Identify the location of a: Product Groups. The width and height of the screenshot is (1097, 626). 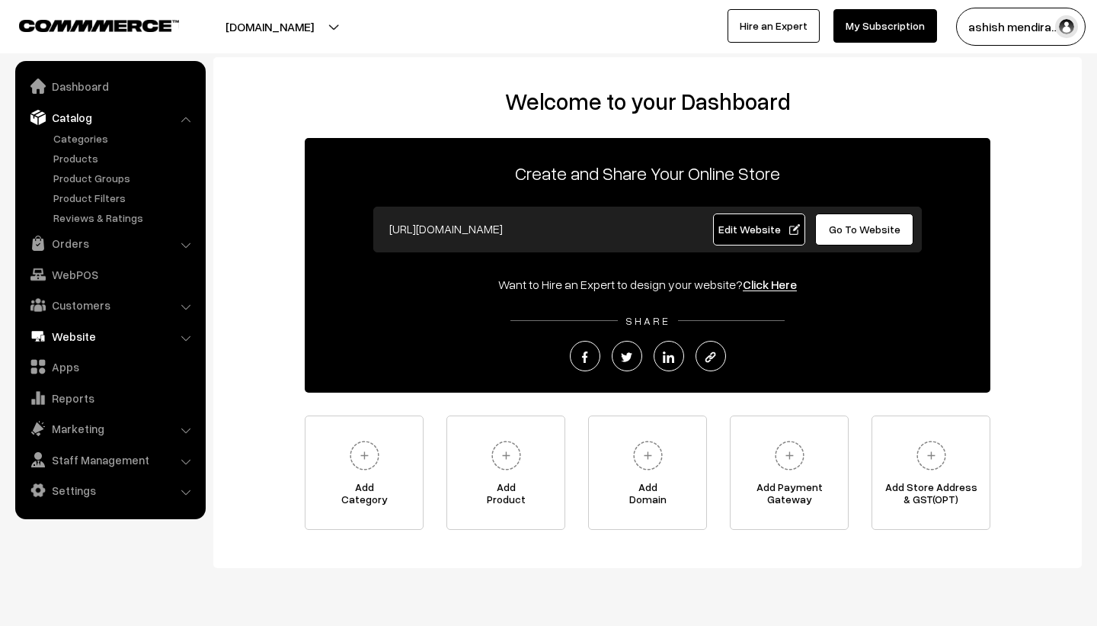
(125, 178).